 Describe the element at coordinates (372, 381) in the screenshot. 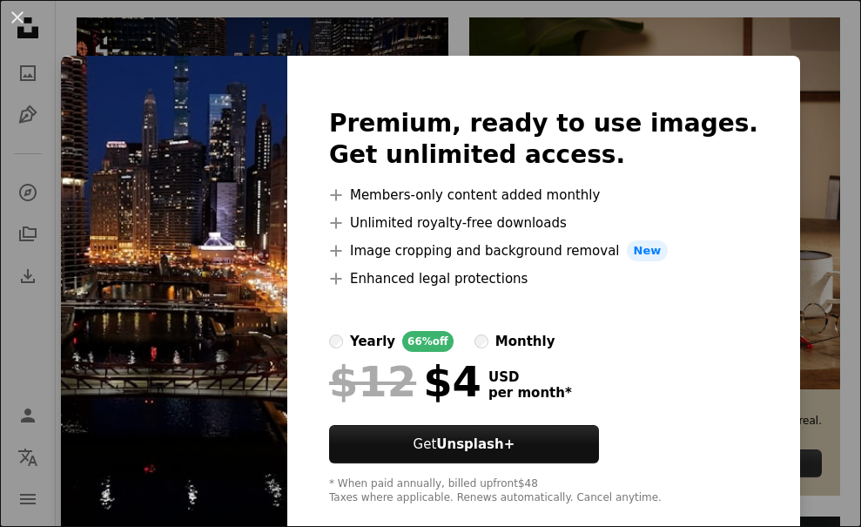

I see `span: $12` at that location.